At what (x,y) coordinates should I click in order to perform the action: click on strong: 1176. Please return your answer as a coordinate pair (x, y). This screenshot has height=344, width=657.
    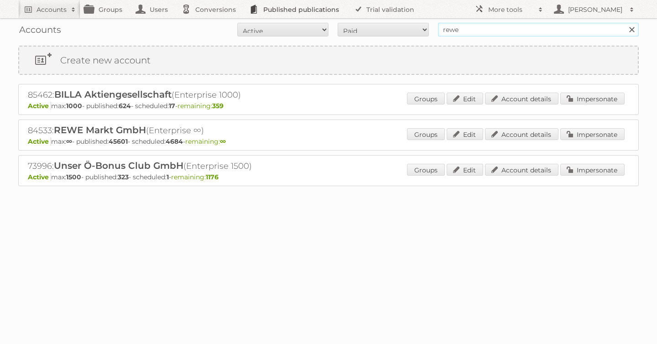
    Looking at the image, I should click on (212, 177).